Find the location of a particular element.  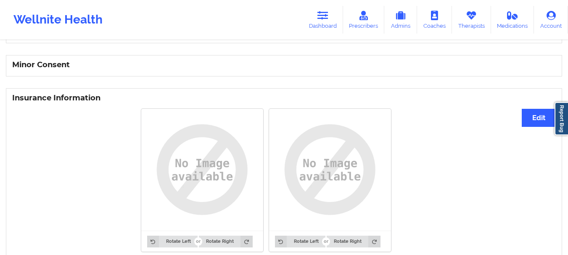

a: Prescribers is located at coordinates (364, 20).